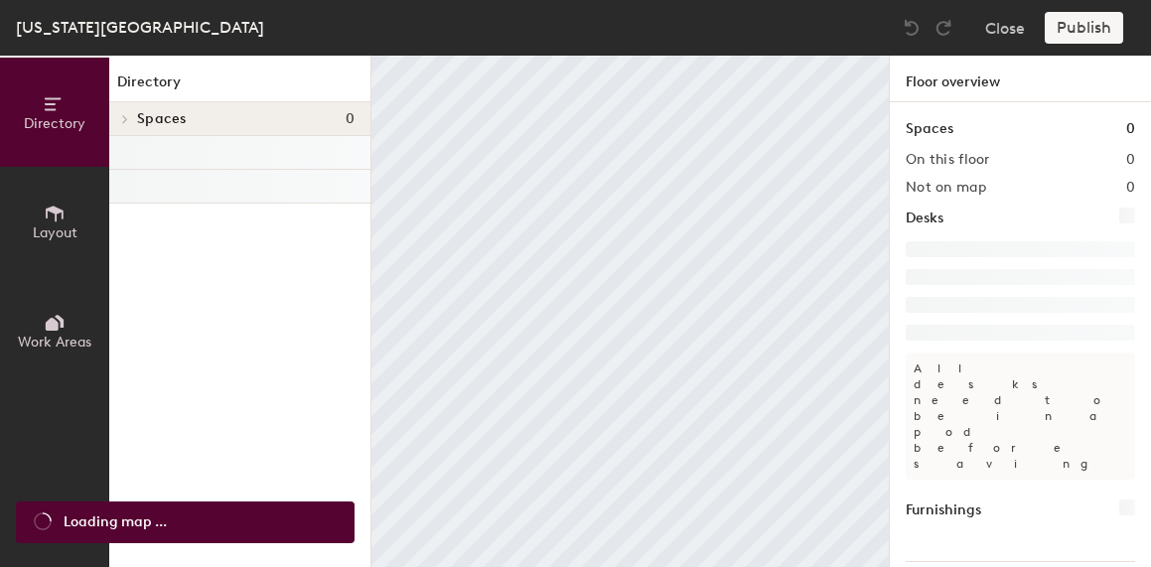  Describe the element at coordinates (948, 160) in the screenshot. I see `h2: On this floor` at that location.